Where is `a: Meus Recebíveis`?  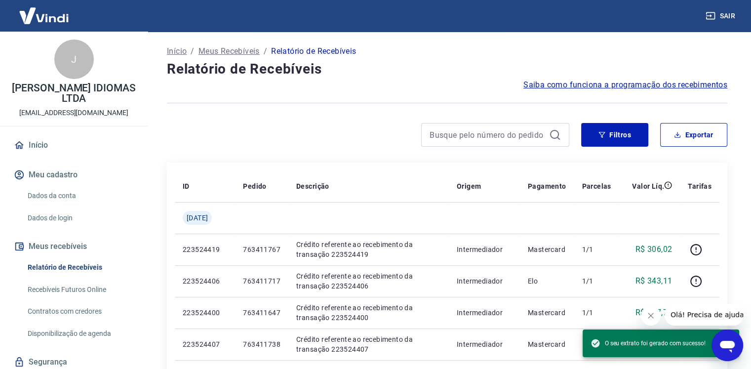 a: Meus Recebíveis is located at coordinates (229, 51).